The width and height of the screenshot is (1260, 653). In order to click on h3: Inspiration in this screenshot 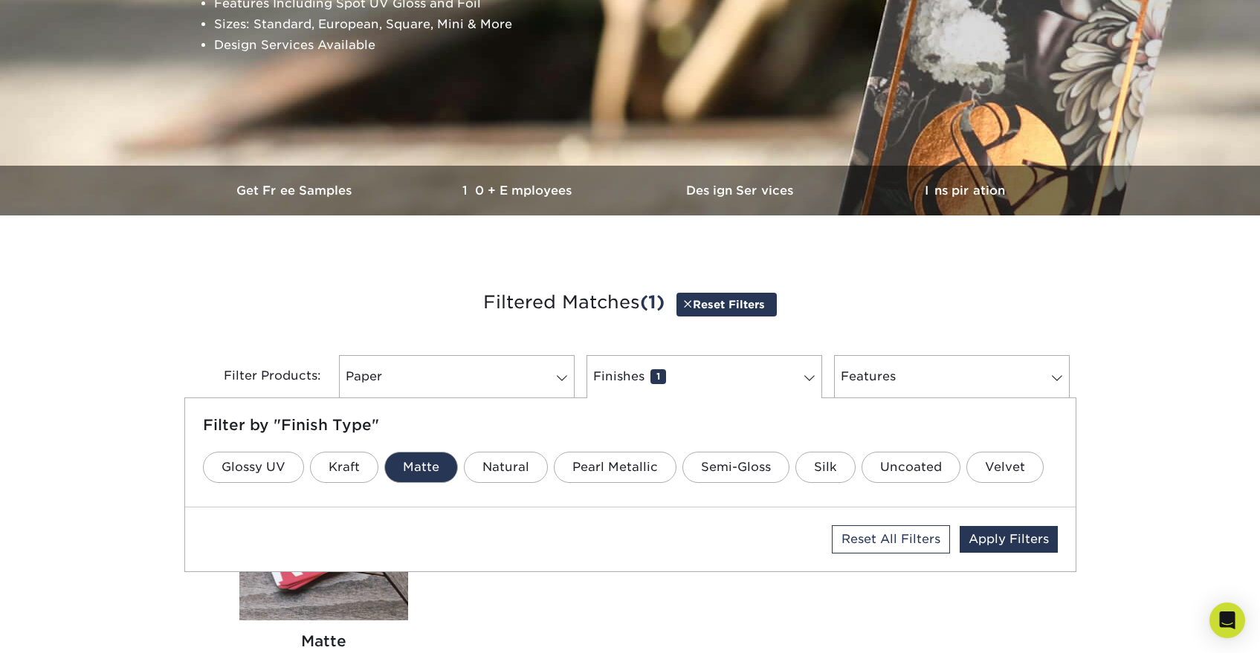, I will do `click(965, 190)`.